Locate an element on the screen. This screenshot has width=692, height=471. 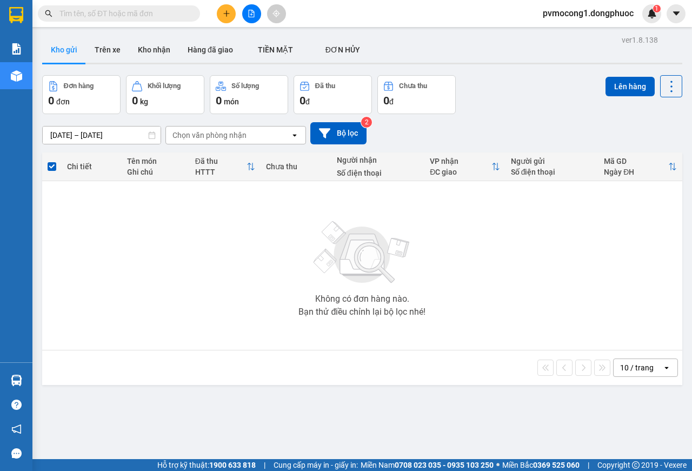
span: Hỗ trợ kỹ thuật: is located at coordinates (207, 465).